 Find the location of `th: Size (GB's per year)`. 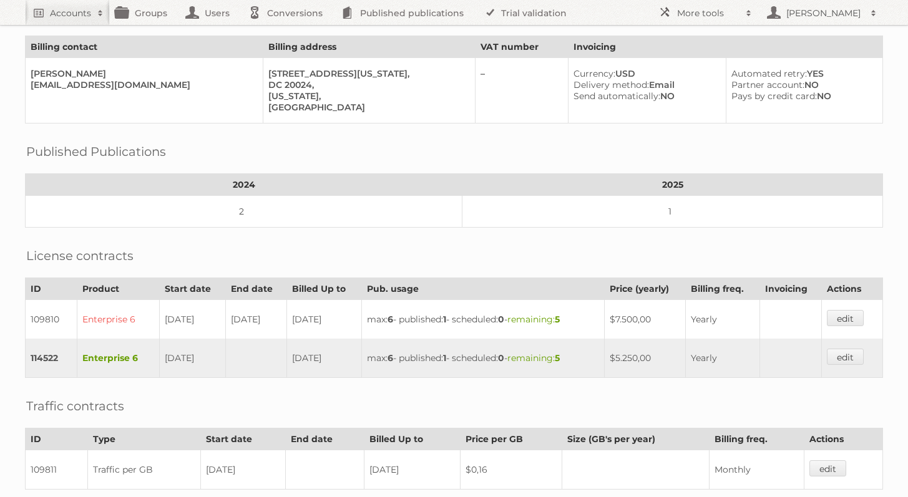

th: Size (GB's per year) is located at coordinates (635, 439).